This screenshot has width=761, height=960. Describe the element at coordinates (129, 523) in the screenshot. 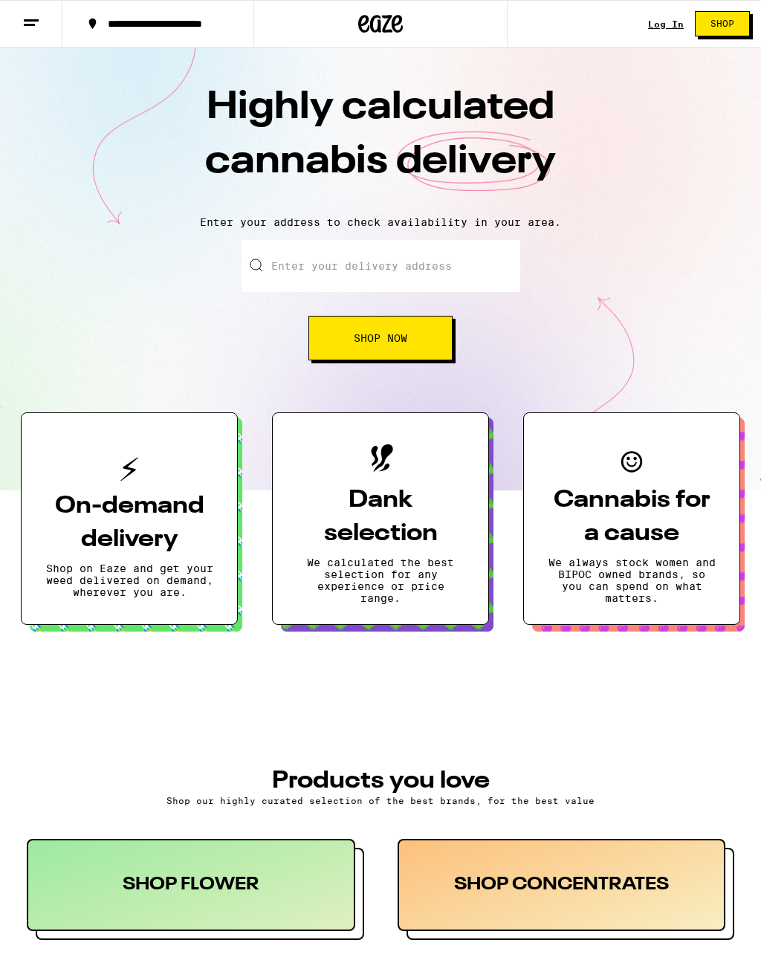

I see `h3: On-demand delivery` at that location.